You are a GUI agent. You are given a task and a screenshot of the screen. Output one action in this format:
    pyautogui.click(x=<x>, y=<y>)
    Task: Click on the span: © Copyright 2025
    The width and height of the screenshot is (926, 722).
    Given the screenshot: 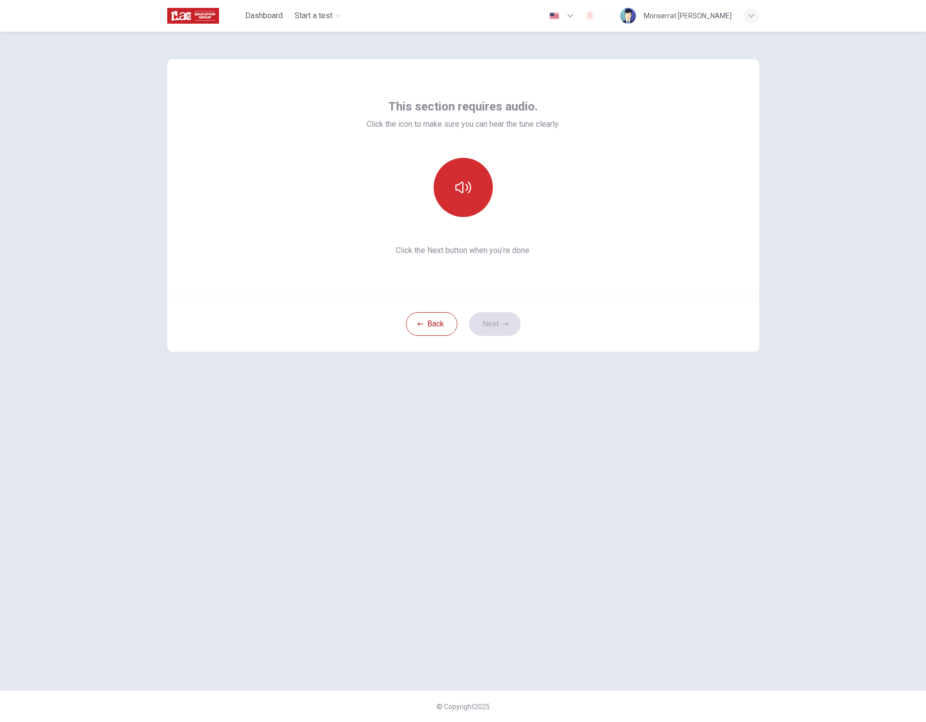 What is the action you would take?
    pyautogui.click(x=463, y=707)
    